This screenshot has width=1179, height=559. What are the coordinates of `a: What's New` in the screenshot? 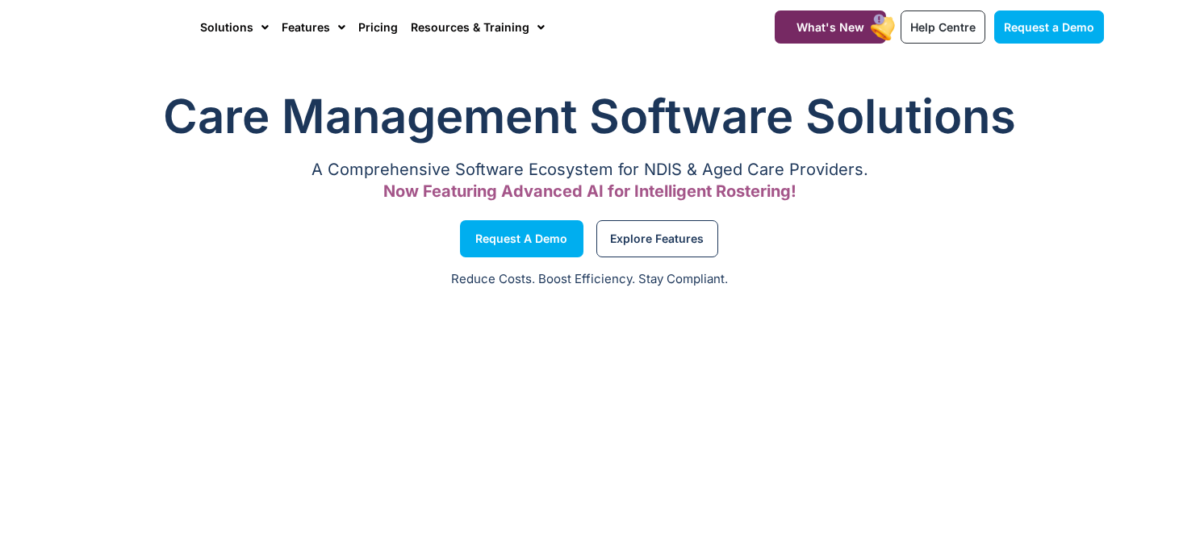 It's located at (831, 27).